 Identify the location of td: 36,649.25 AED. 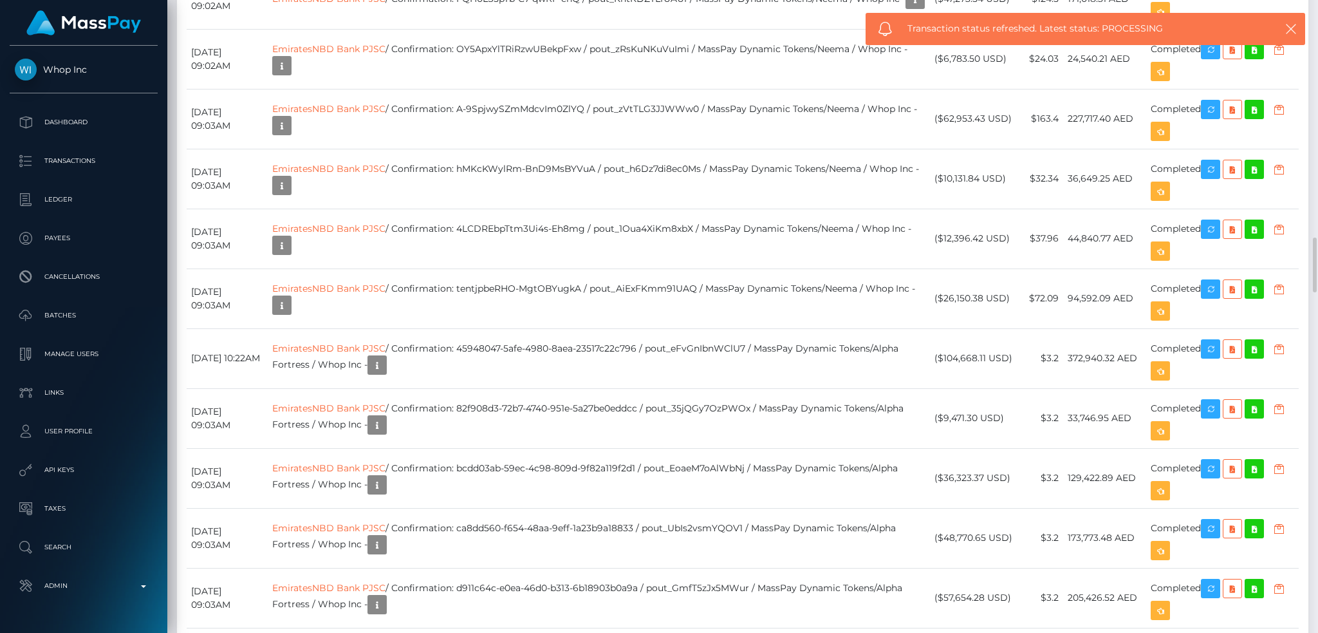
(1104, 178).